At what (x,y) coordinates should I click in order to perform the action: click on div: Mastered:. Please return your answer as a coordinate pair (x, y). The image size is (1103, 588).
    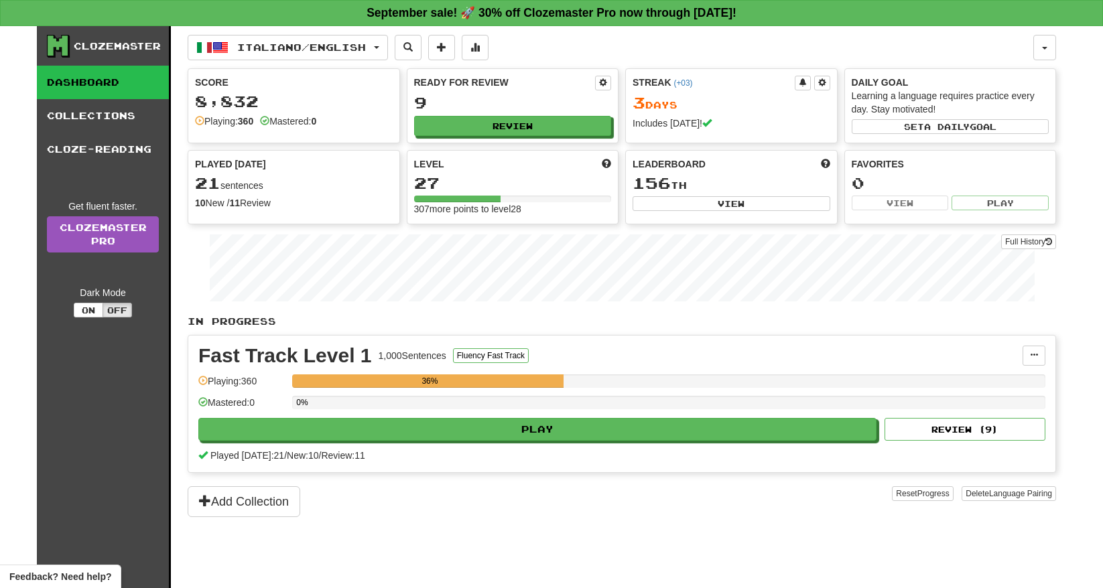
    Looking at the image, I should click on (288, 121).